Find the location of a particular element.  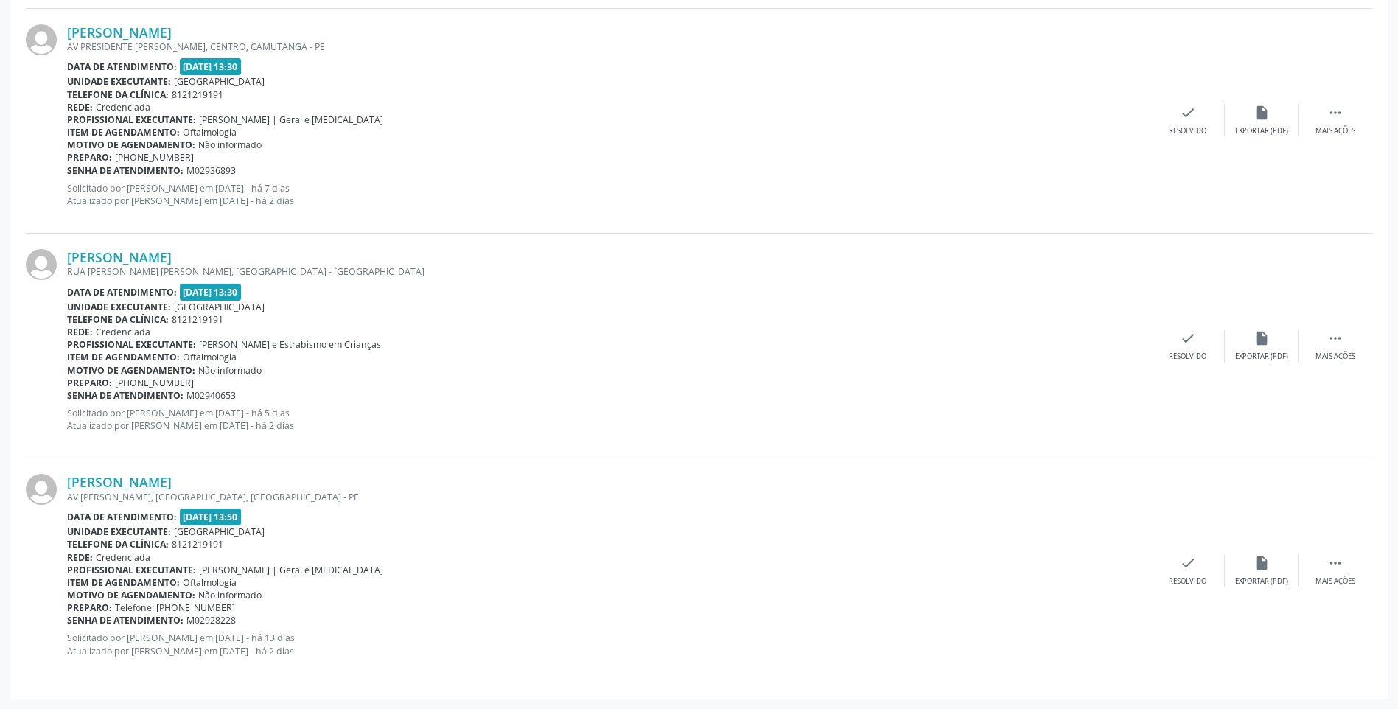

span: M02928228 is located at coordinates (211, 620).